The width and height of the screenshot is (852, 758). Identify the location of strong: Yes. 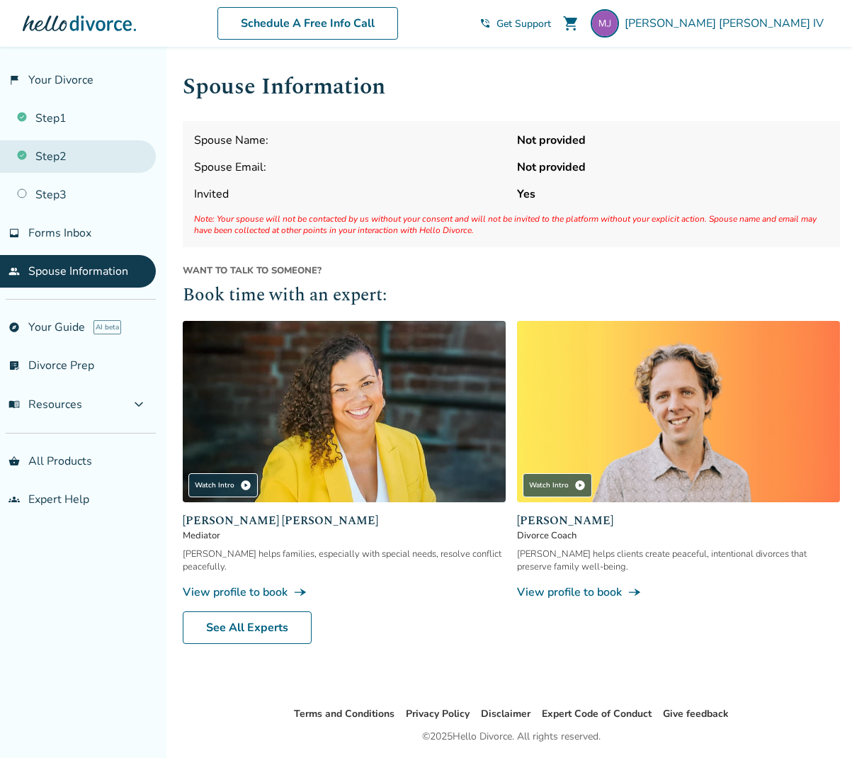
(673, 194).